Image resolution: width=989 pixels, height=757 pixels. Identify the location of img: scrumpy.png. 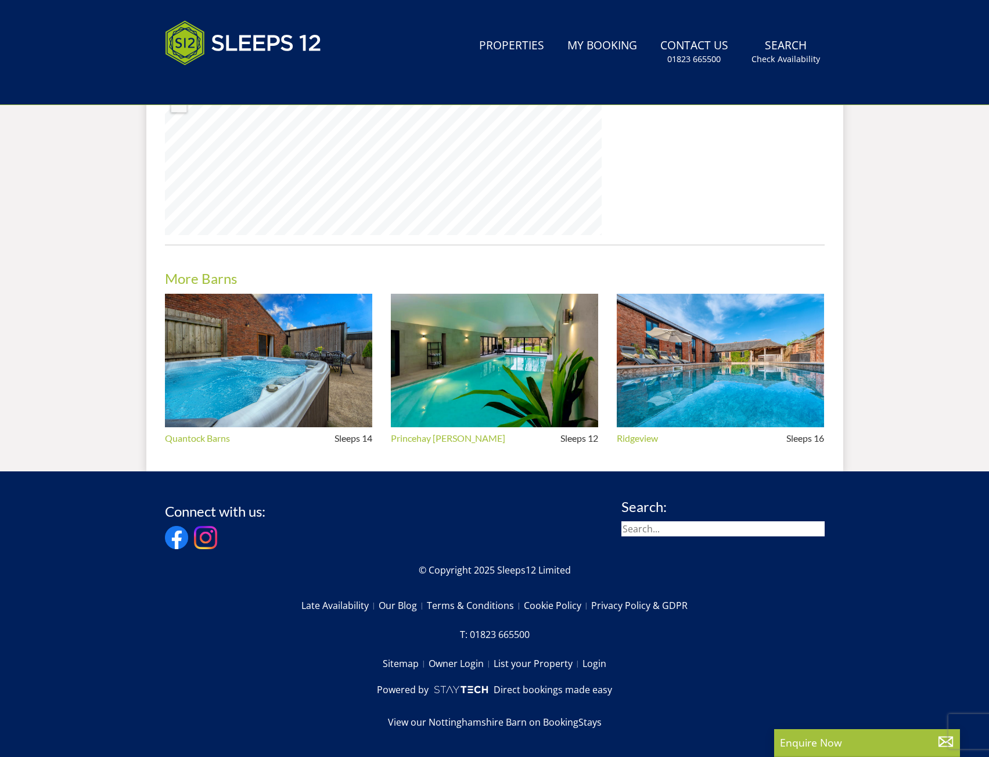
(461, 690).